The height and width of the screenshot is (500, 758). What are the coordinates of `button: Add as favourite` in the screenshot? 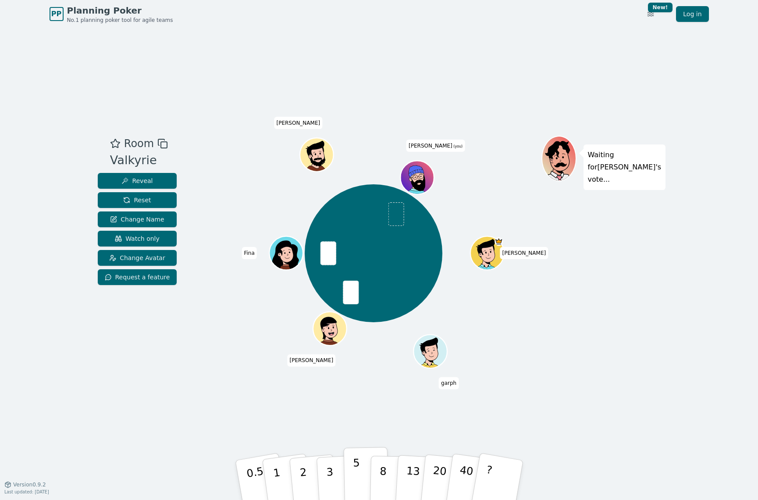 It's located at (115, 144).